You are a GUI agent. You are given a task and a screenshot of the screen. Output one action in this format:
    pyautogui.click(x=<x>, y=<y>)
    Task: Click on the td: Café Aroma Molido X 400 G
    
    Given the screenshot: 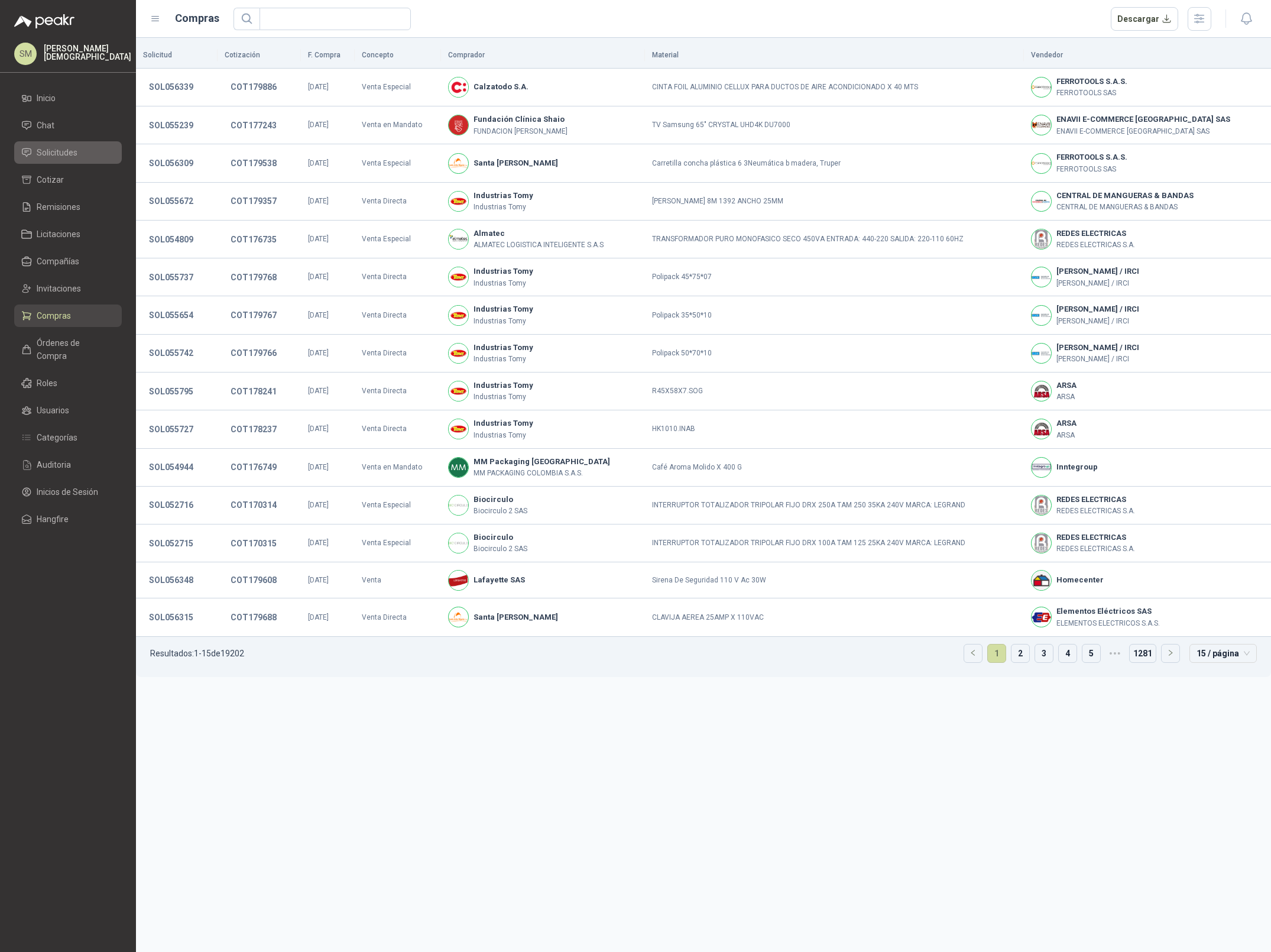 What is the action you would take?
    pyautogui.click(x=834, y=468)
    